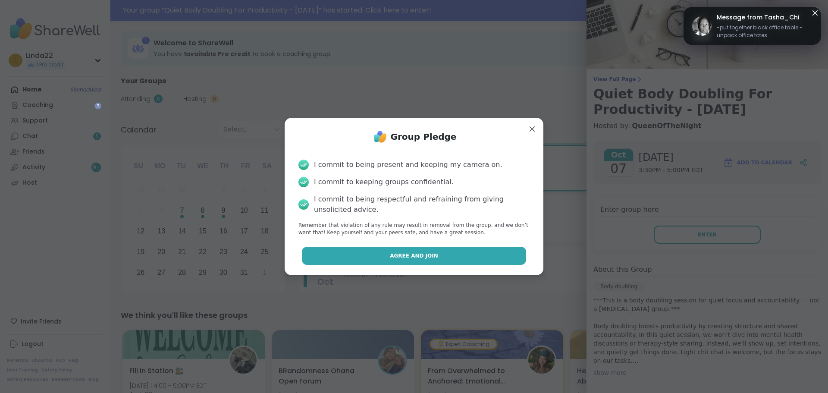  Describe the element at coordinates (752, 26) in the screenshot. I see `a: Tasha_ChiMessage from Tasha_Chi-put together black office table - unpack office totes` at that location.